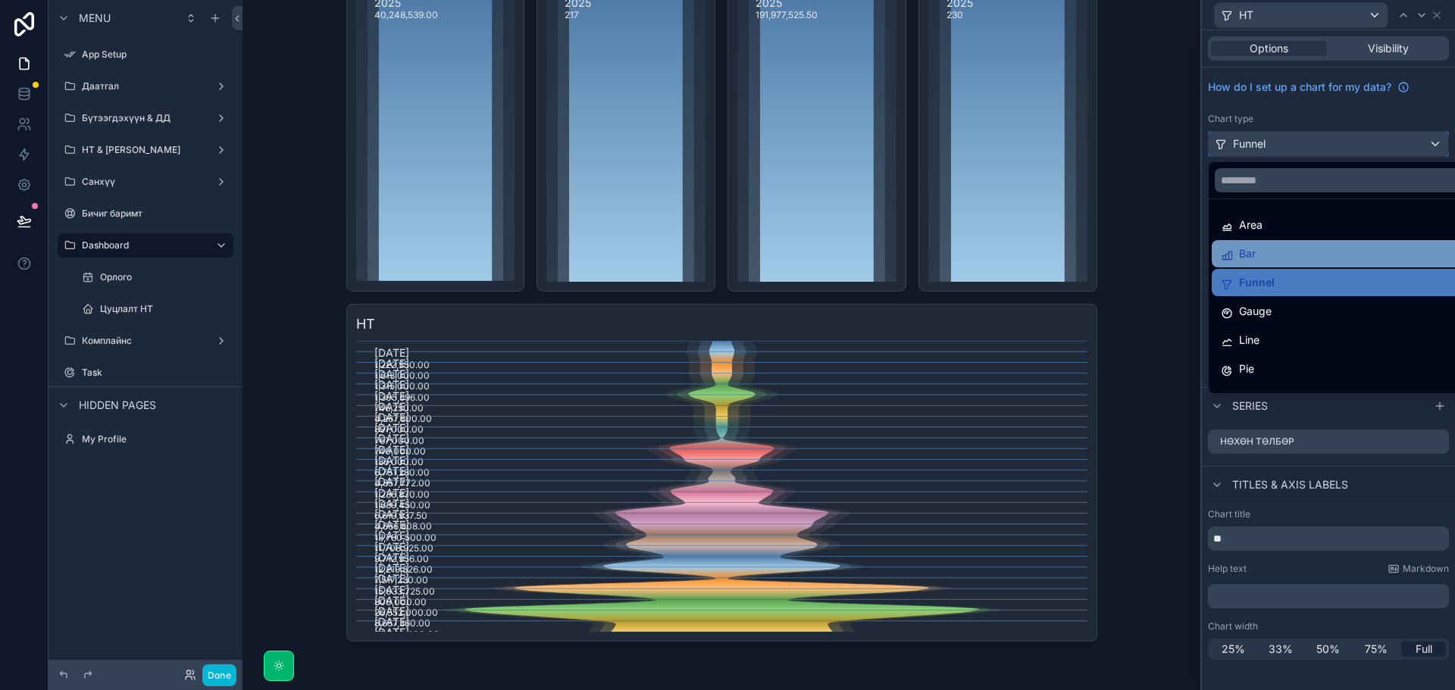 This screenshot has height=690, width=1455. What do you see at coordinates (145, 182) in the screenshot?
I see `label: Санхүү` at bounding box center [145, 182].